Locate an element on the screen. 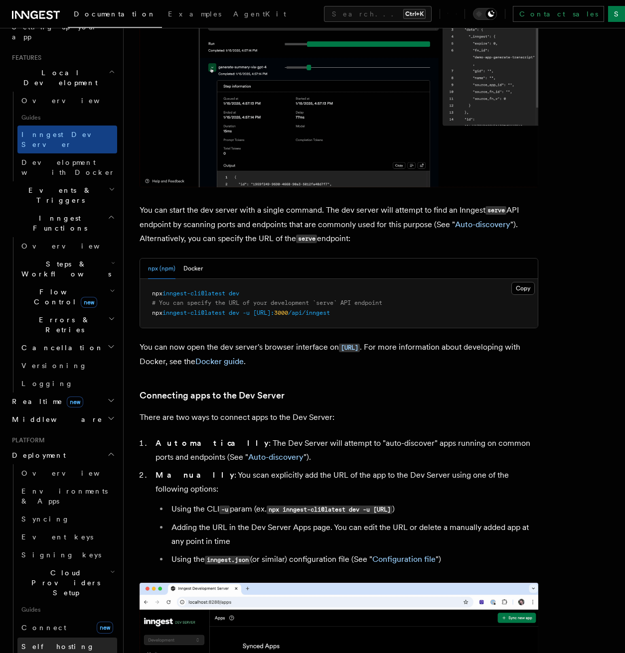 The image size is (625, 653). span: Steps & Workflows is located at coordinates (64, 269).